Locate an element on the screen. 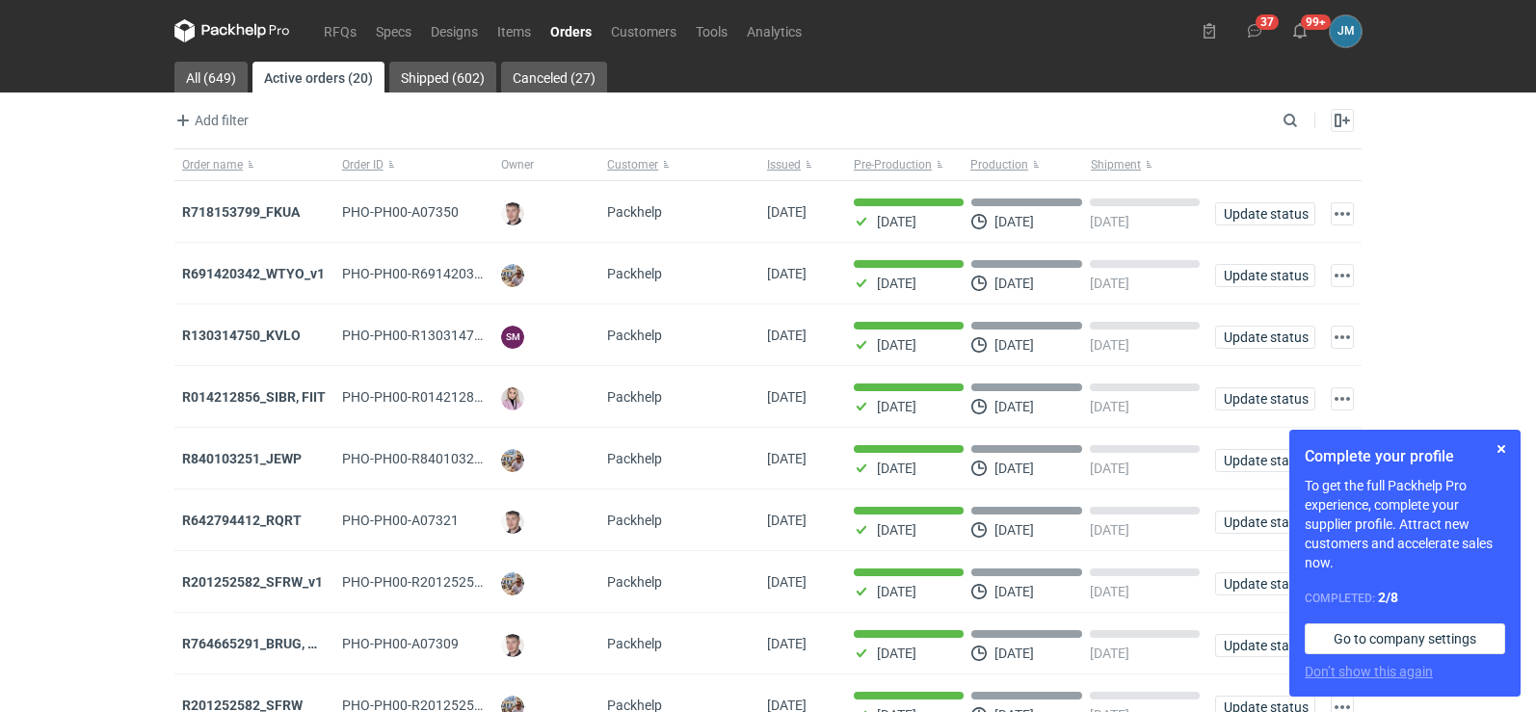  span: PHO-PH00-R691420342_WTYO_V1 is located at coordinates (448, 274).